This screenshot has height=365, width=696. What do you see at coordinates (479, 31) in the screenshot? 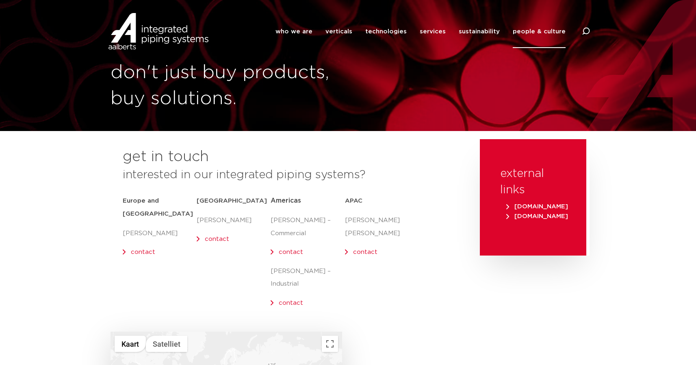
I see `a: sustainability` at bounding box center [479, 31].